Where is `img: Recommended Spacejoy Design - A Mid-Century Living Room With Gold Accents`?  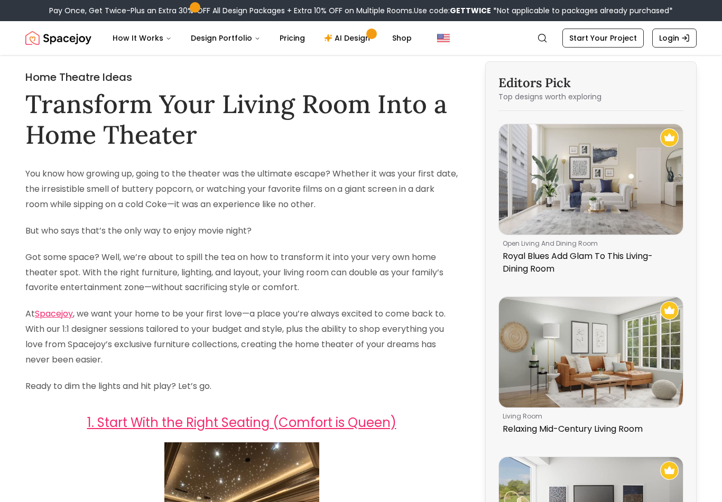 img: Recommended Spacejoy Design - A Mid-Century Living Room With Gold Accents is located at coordinates (669, 470).